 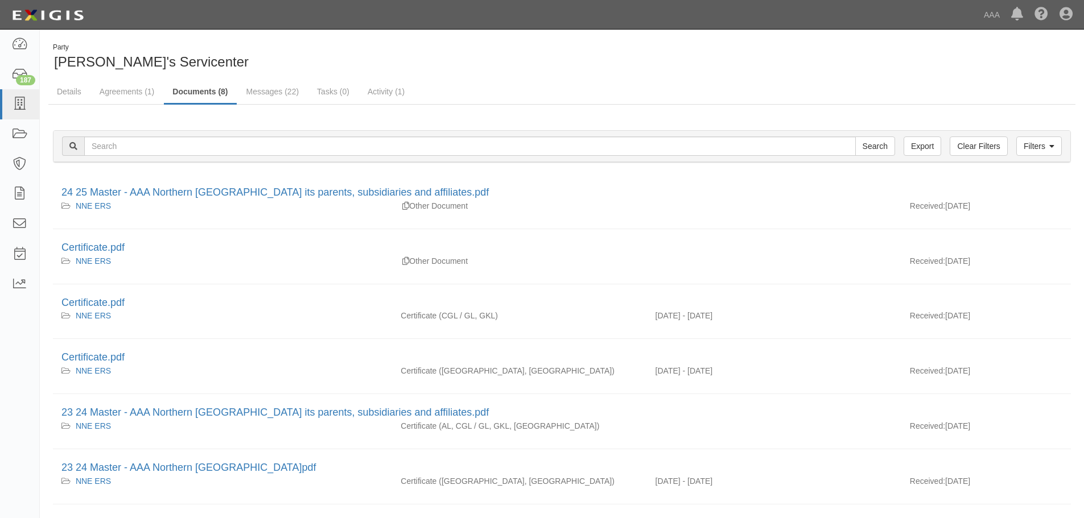 What do you see at coordinates (978, 146) in the screenshot?
I see `a: Clear Filters` at bounding box center [978, 146].